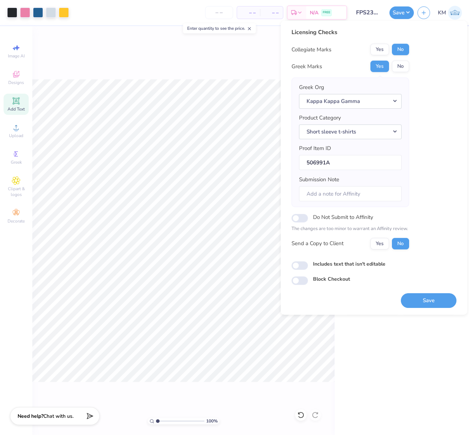 Image resolution: width=469 pixels, height=435 pixels. What do you see at coordinates (16, 192) in the screenshot?
I see `span: Clipart & logos` at bounding box center [16, 192].